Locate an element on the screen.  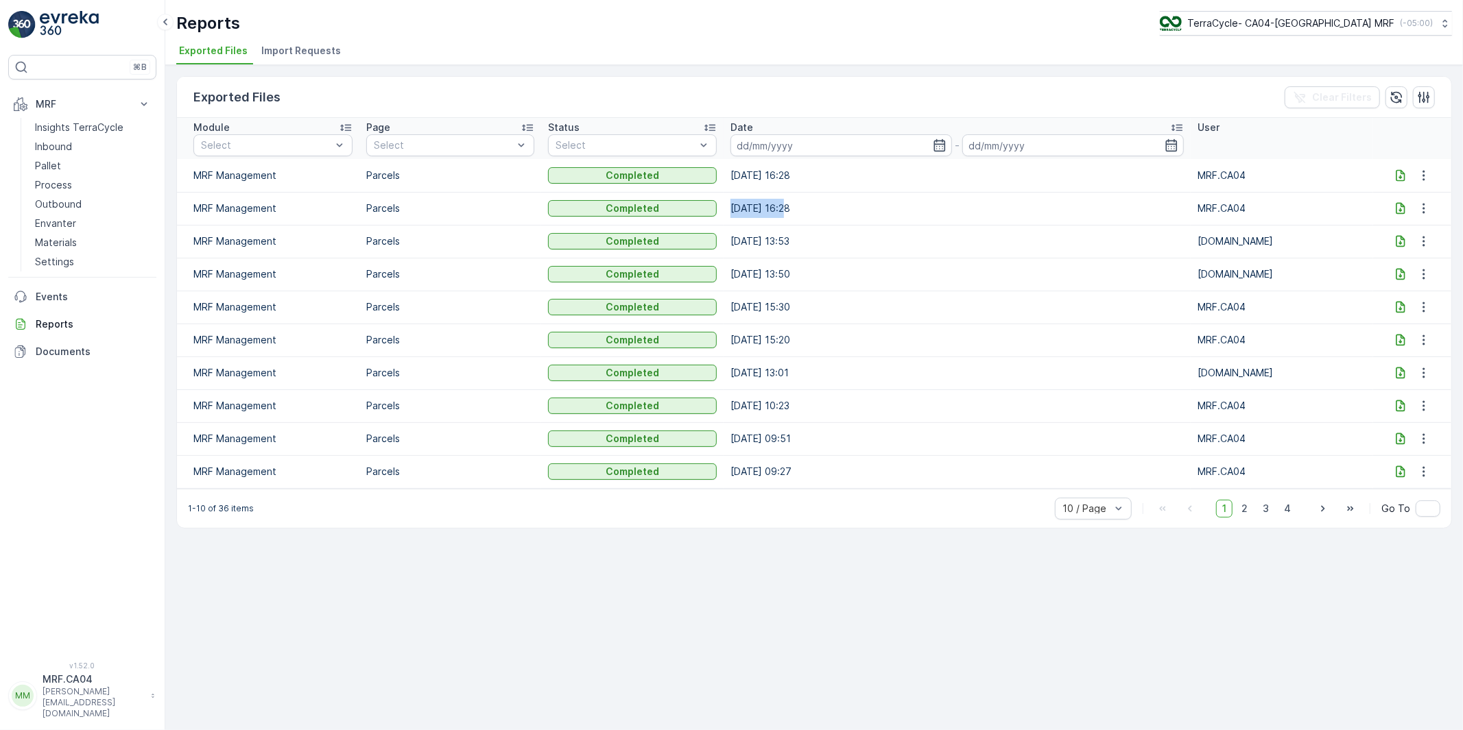
img: logo is located at coordinates (22, 25).